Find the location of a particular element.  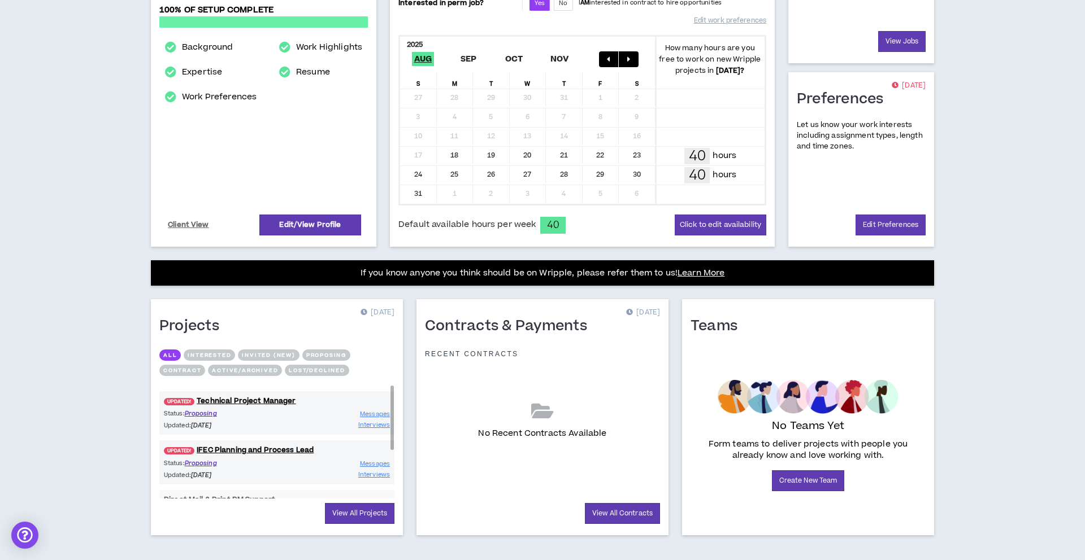

img: empty is located at coordinates (807, 397).